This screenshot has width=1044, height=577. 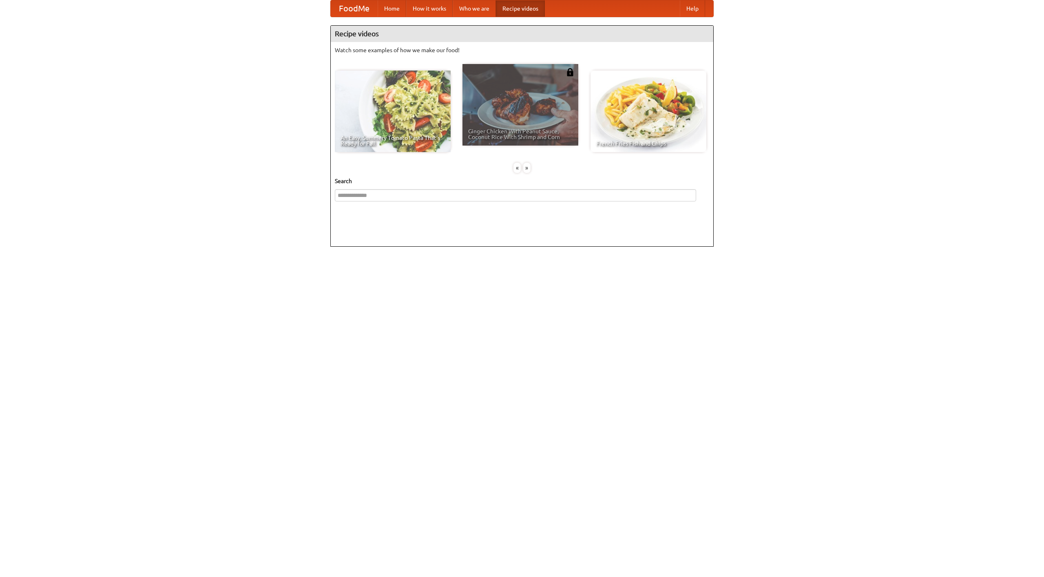 I want to click on h5: Search, so click(x=522, y=181).